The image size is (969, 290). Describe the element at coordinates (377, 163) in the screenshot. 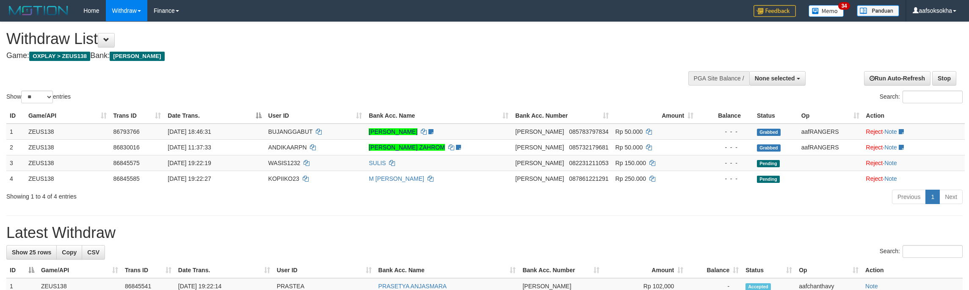

I see `a: SULIS` at that location.